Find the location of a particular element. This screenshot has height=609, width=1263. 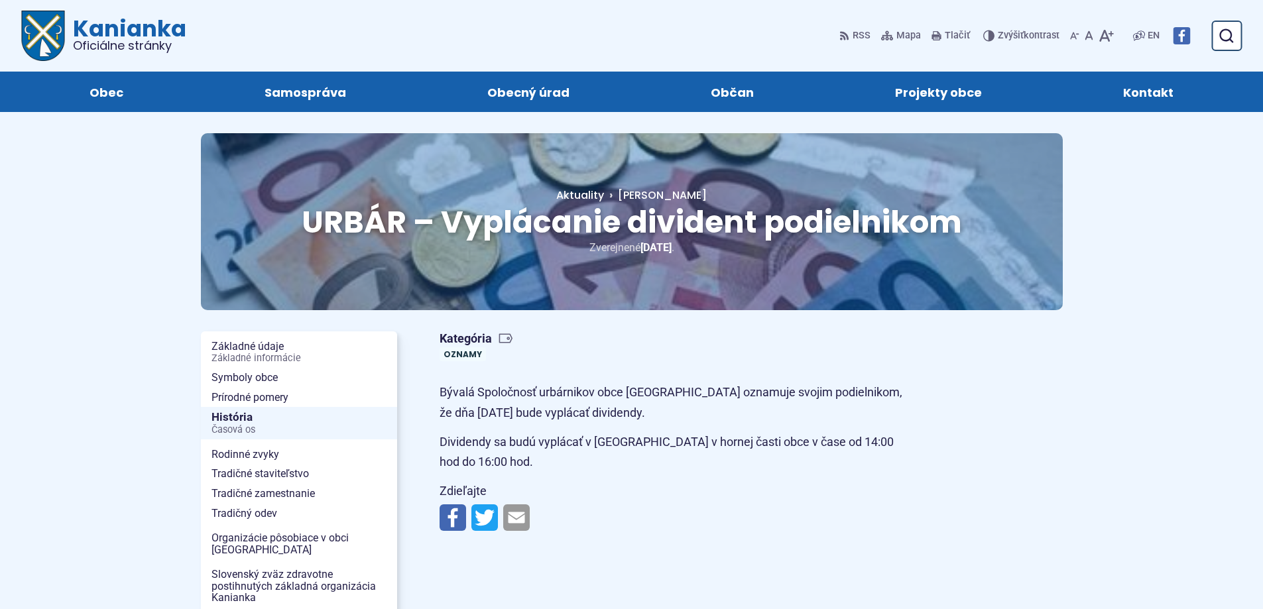

span: Slovenský zväz zdravotne postihnutých základná organizácia Kanianka is located at coordinates (299, 586).